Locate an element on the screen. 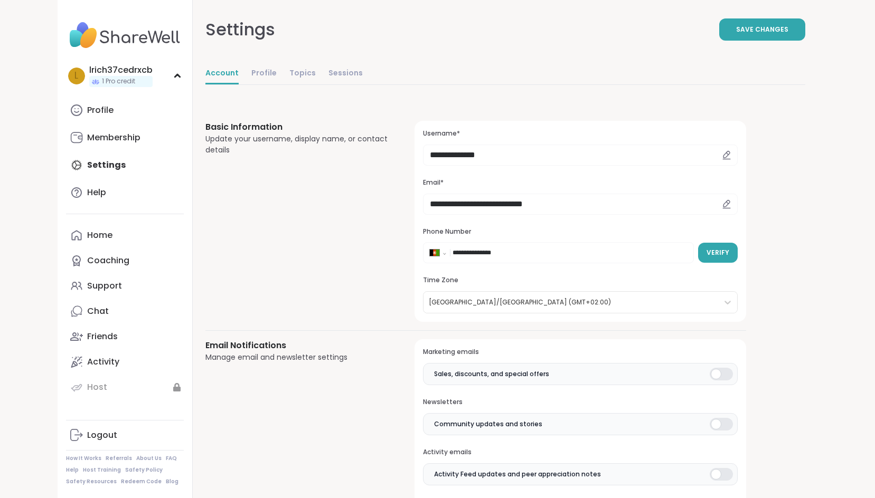 The height and width of the screenshot is (498, 875). a: Safety Resources is located at coordinates (91, 482).